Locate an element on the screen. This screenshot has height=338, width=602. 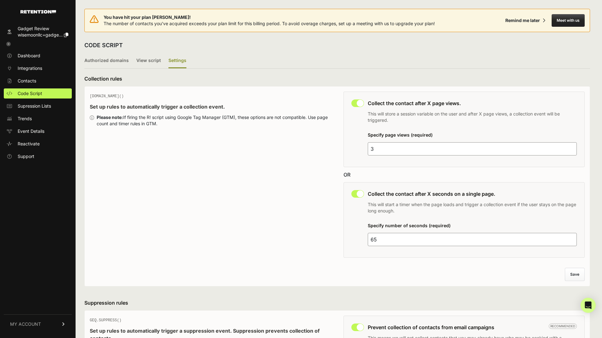
a: Support is located at coordinates (38, 156).